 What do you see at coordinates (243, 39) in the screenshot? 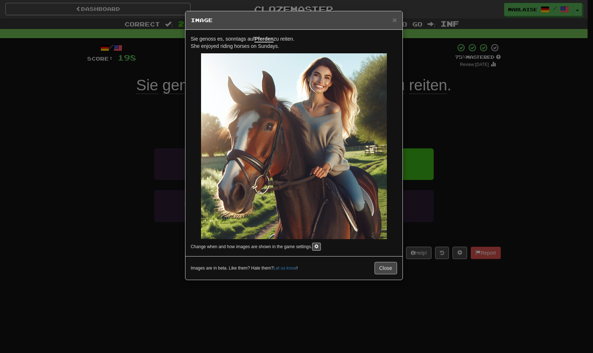
I see `span: Sie genoss es, sonntags auf zu reiten.` at bounding box center [243, 39].